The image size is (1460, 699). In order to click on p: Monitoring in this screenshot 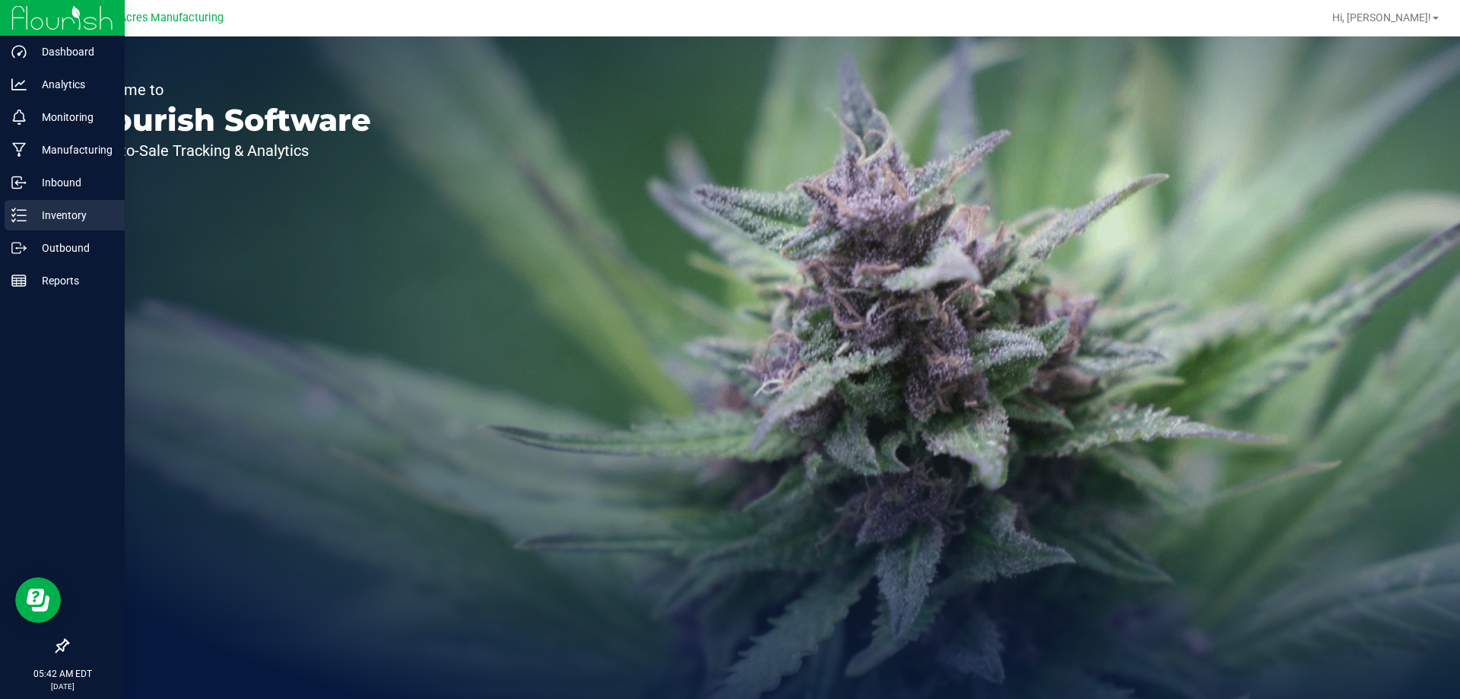, I will do `click(72, 117)`.